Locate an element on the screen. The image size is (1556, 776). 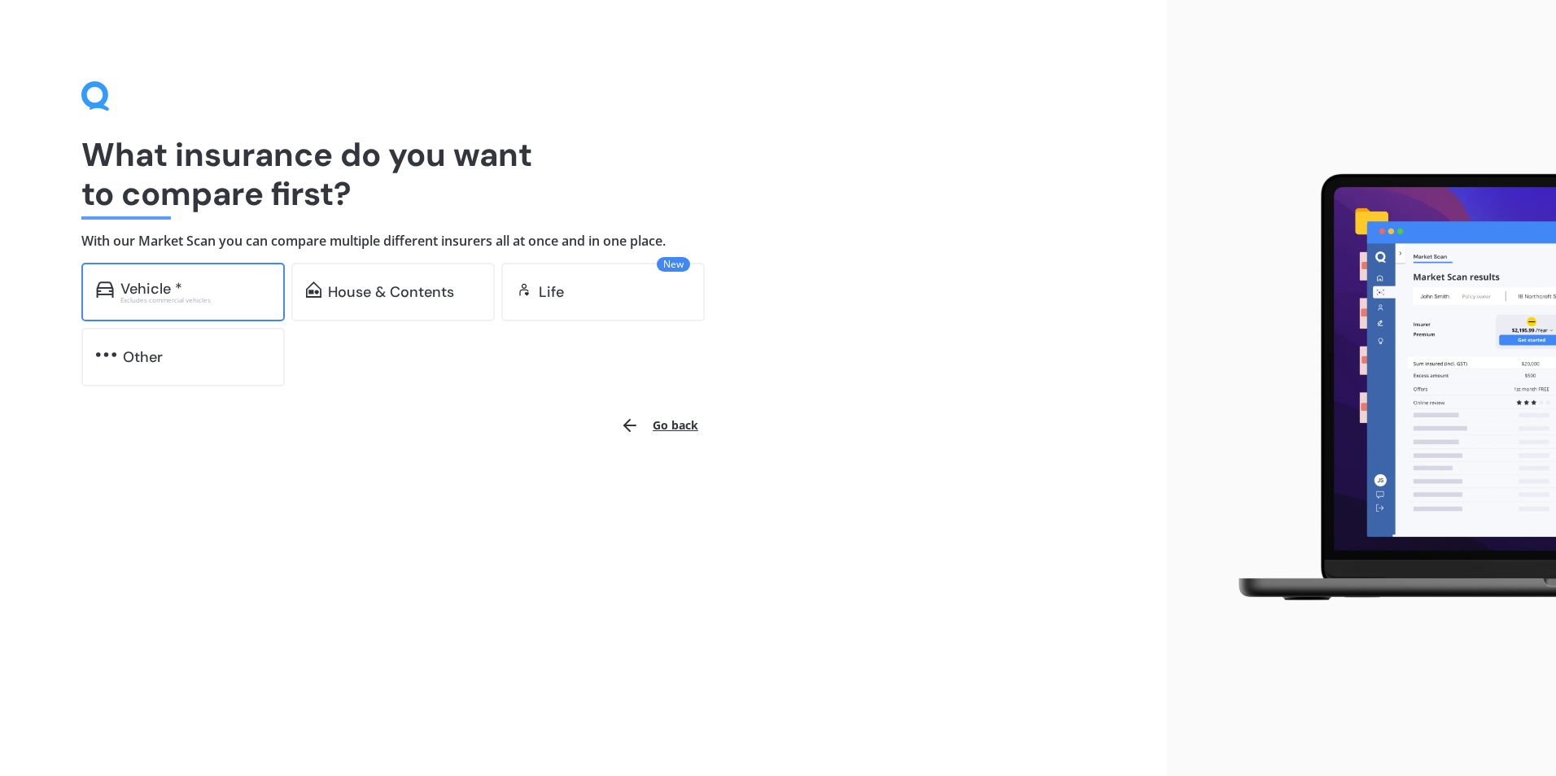
div: Life is located at coordinates (551, 292).